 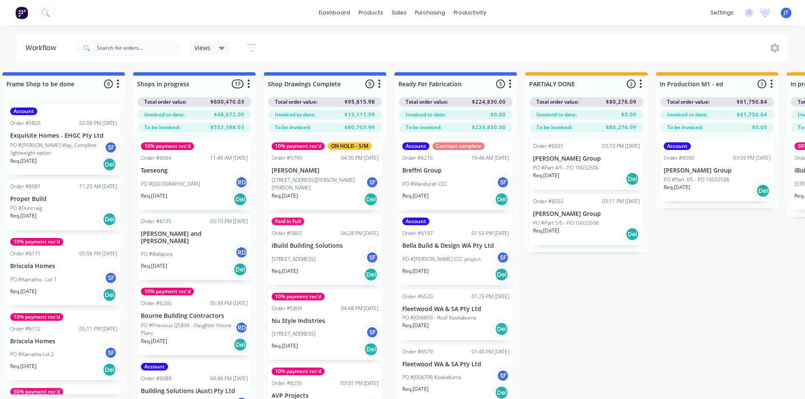 I want to click on div: Order #6500, so click(x=679, y=158).